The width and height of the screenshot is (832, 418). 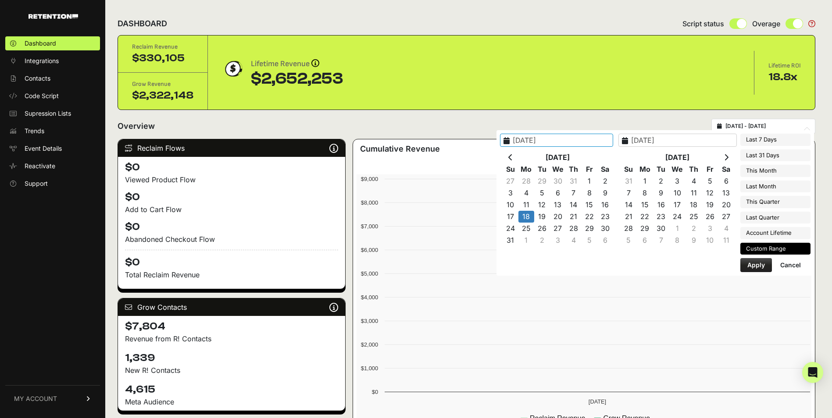 I want to click on td: 17, so click(x=510, y=217).